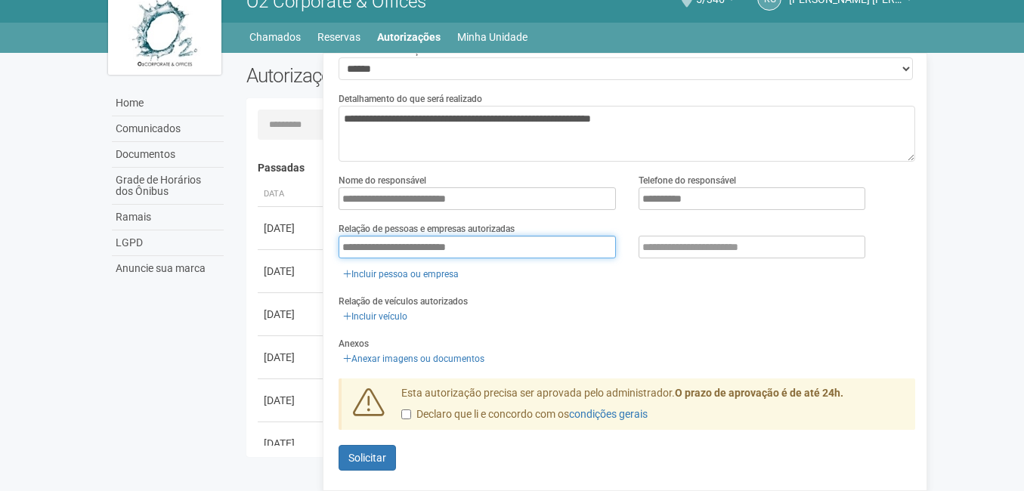 This screenshot has width=1024, height=491. Describe the element at coordinates (292, 194) in the screenshot. I see `th: Data` at that location.